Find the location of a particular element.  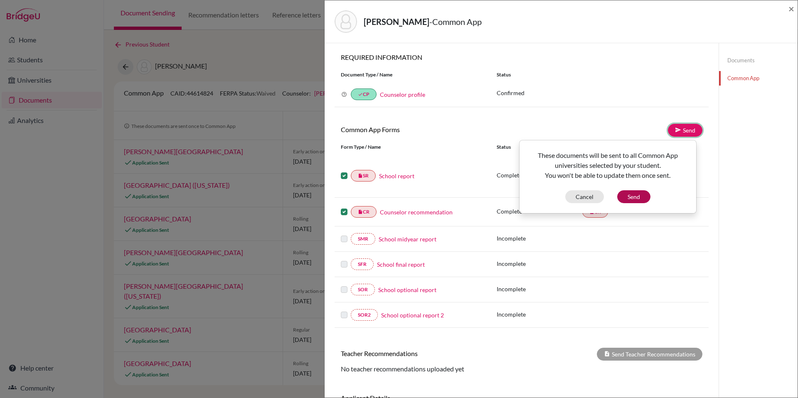

div: Send Teacher Recommendations is located at coordinates (650, 354).